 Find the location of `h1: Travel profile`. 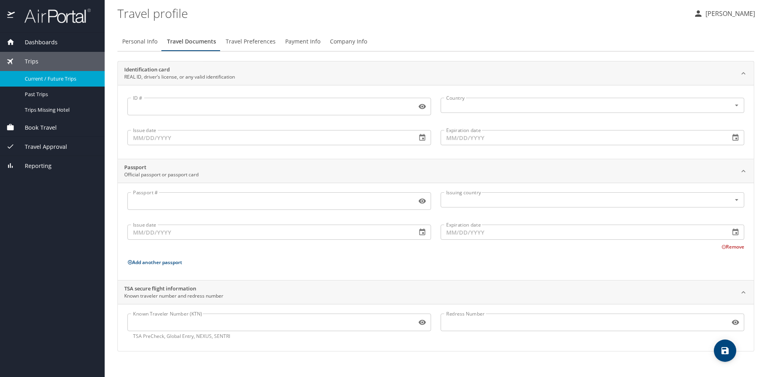

h1: Travel profile is located at coordinates (402, 13).